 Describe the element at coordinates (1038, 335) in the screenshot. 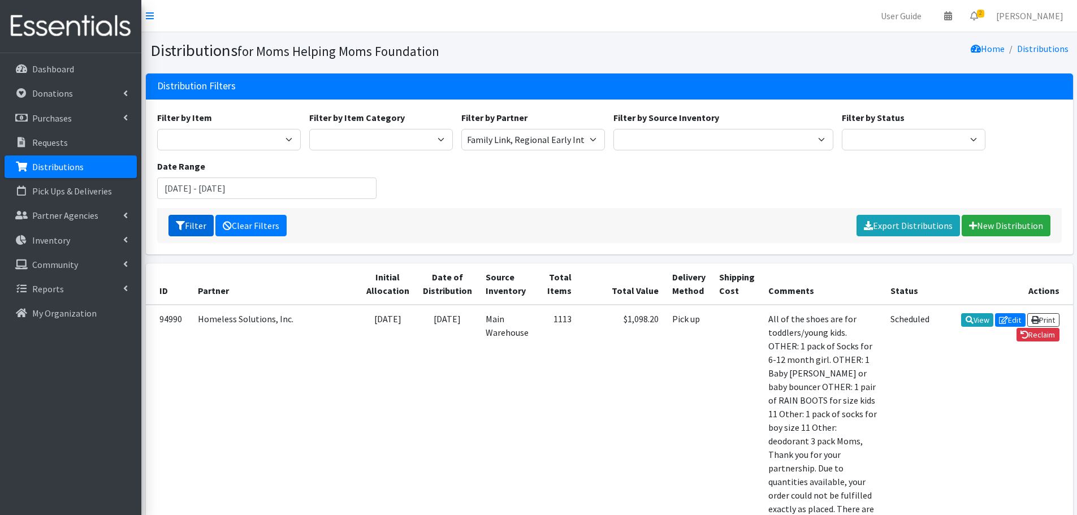

I see `a: Reclaim` at that location.